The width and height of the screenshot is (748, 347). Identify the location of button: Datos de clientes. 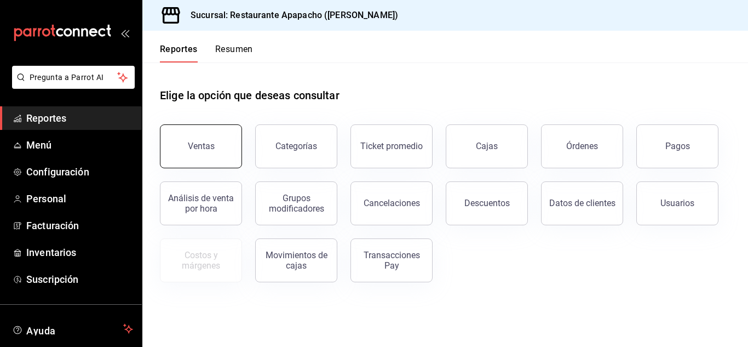
(582, 203).